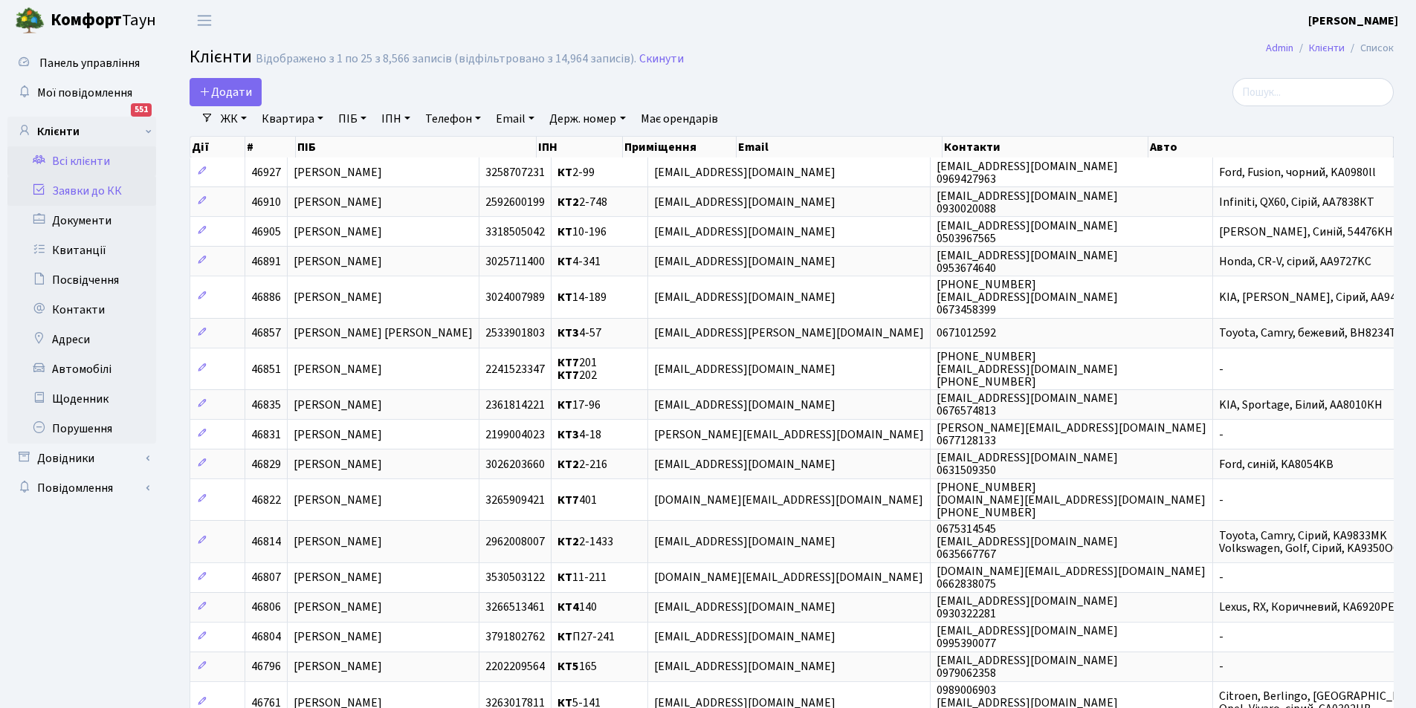  Describe the element at coordinates (1045, 147) in the screenshot. I see `th: Контакти` at that location.